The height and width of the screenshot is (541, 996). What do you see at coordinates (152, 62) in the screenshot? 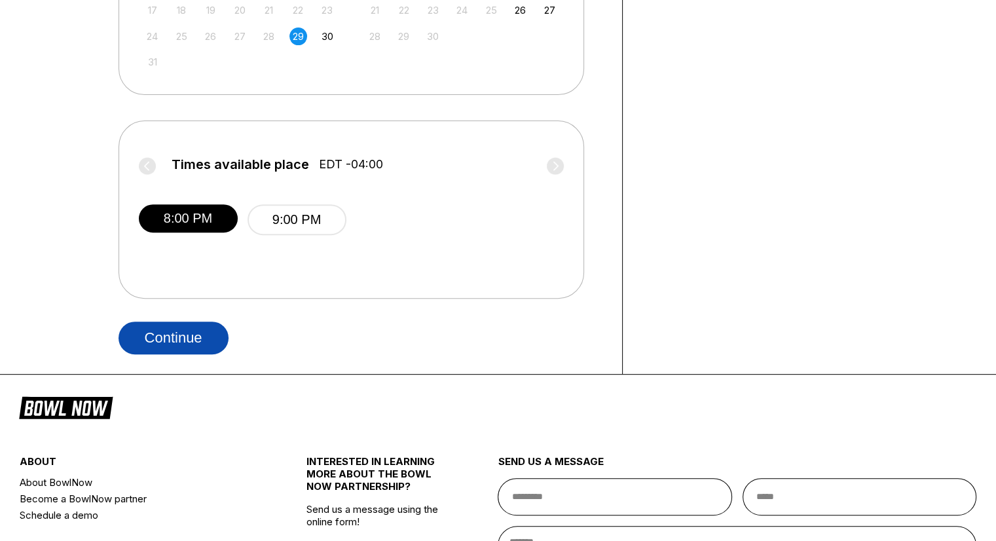
I see `div: Not available Sunday, August 31st, 2025` at bounding box center [152, 62].